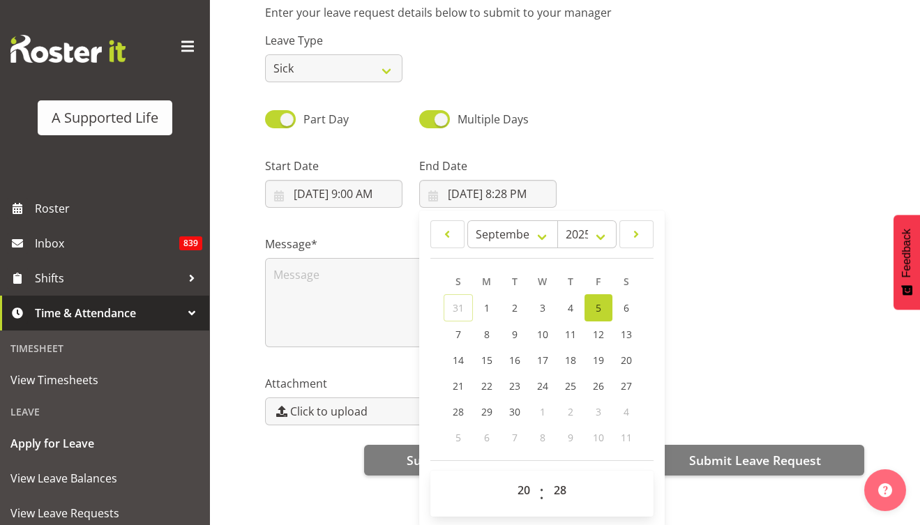 The width and height of the screenshot is (920, 525). What do you see at coordinates (486, 281) in the screenshot?
I see `span: M` at bounding box center [486, 281].